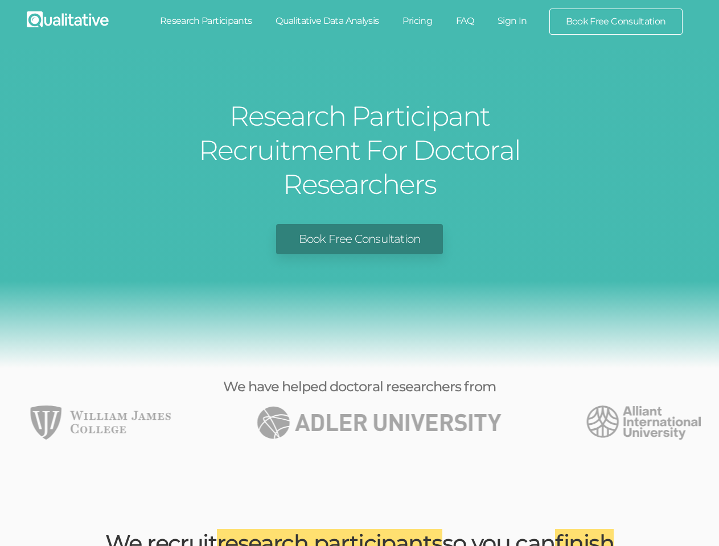 This screenshot has width=719, height=546. I want to click on a: FAQ, so click(464, 21).